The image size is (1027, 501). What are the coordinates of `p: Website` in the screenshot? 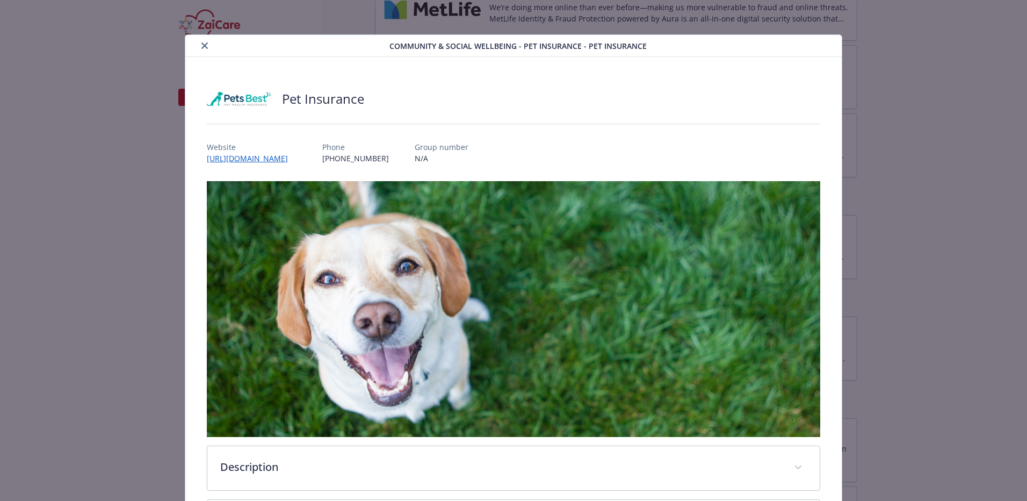 It's located at (251, 147).